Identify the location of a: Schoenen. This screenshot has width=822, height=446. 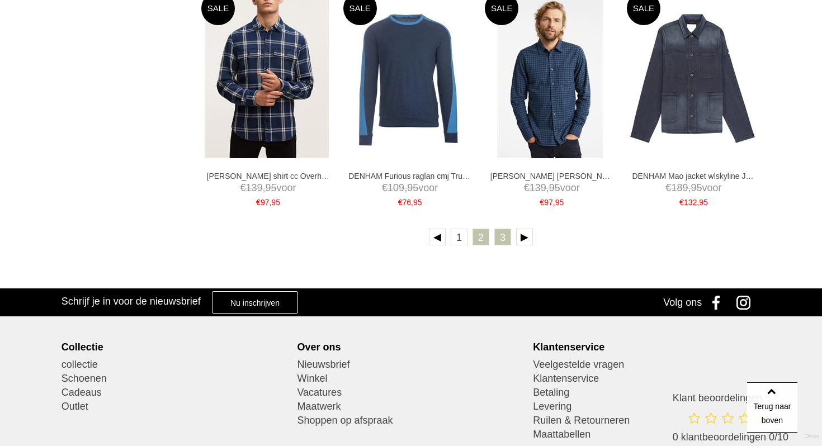
(175, 379).